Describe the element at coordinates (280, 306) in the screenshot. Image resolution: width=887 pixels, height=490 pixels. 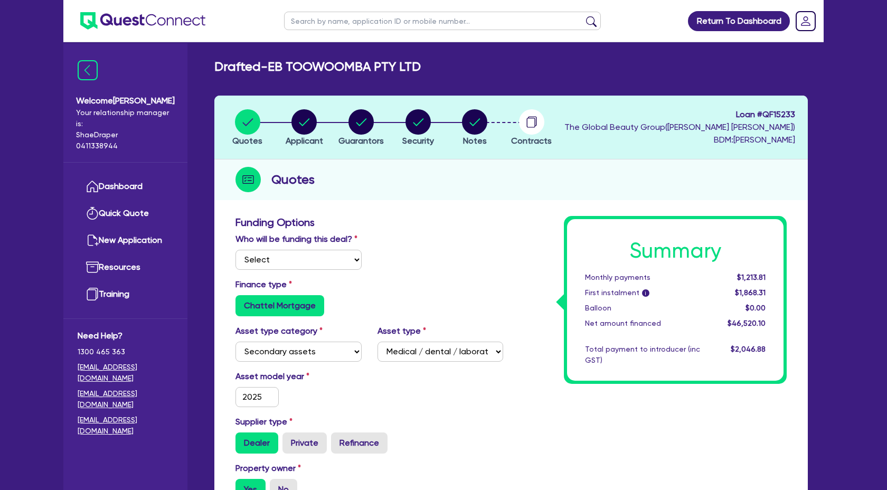
I see `label: Chattel Mortgage` at that location.